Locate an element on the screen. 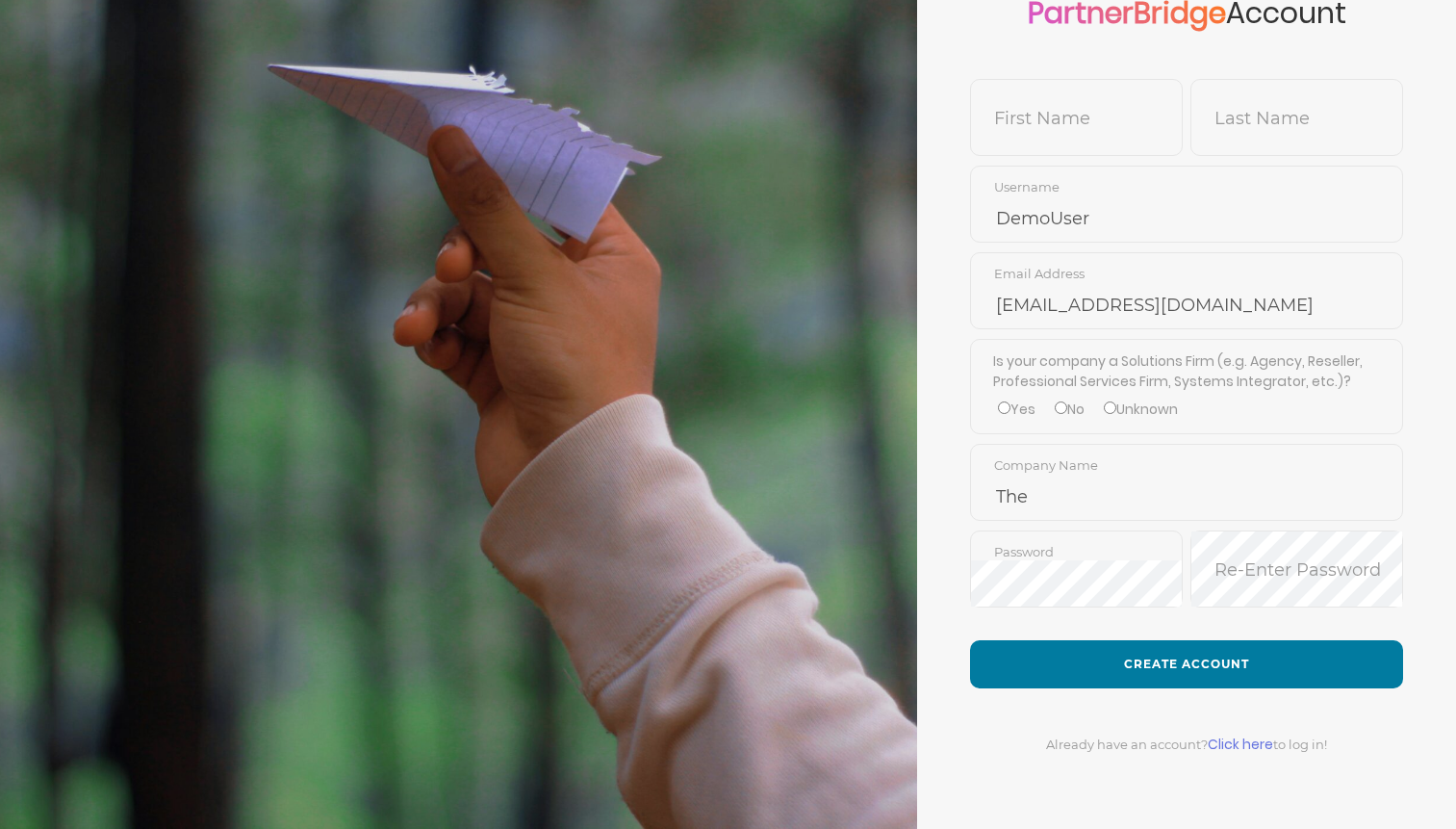 The image size is (1456, 829). input: Yes is located at coordinates (1004, 408).